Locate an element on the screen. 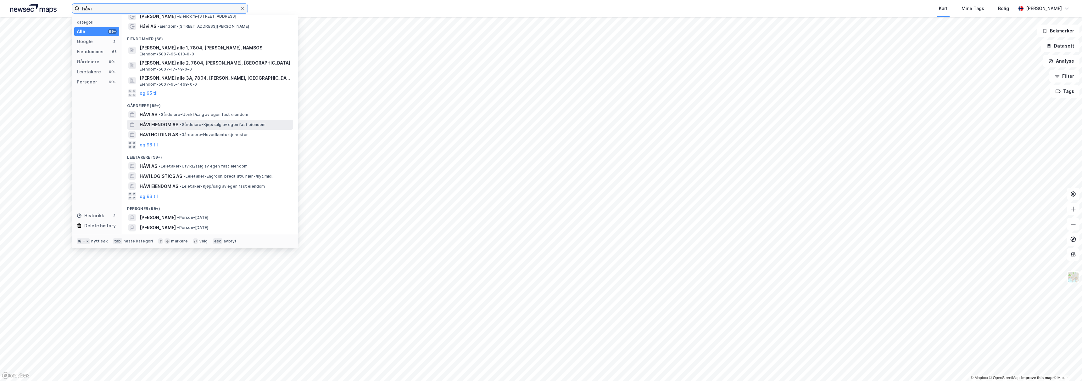 The width and height of the screenshot is (1082, 381). div: Mine Tags is located at coordinates (973, 8).